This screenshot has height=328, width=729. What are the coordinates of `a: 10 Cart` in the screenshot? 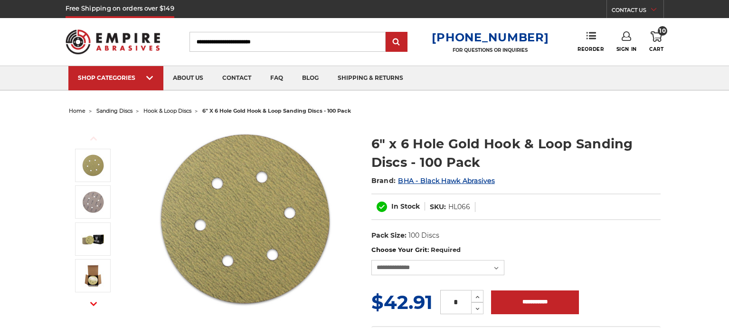 It's located at (656, 42).